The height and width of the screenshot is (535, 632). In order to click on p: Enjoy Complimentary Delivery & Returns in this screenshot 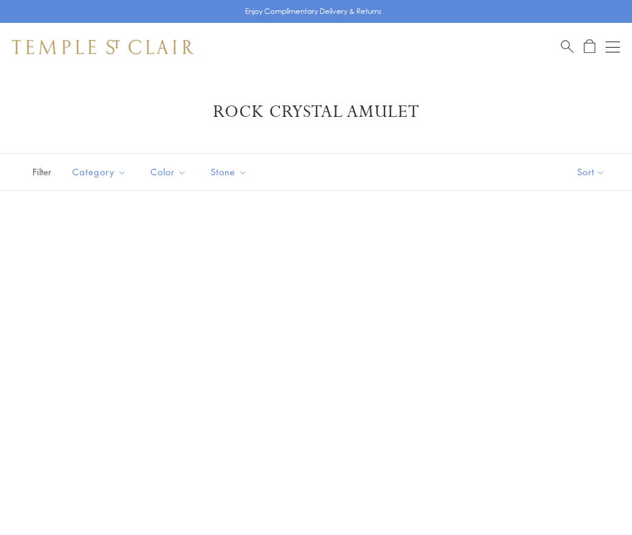, I will do `click(313, 11)`.